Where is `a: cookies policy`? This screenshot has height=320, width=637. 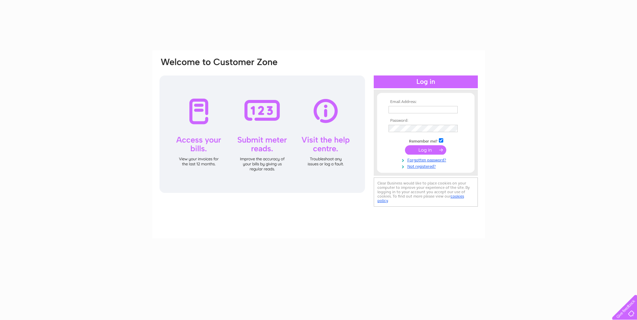
a: cookies policy is located at coordinates (421, 198).